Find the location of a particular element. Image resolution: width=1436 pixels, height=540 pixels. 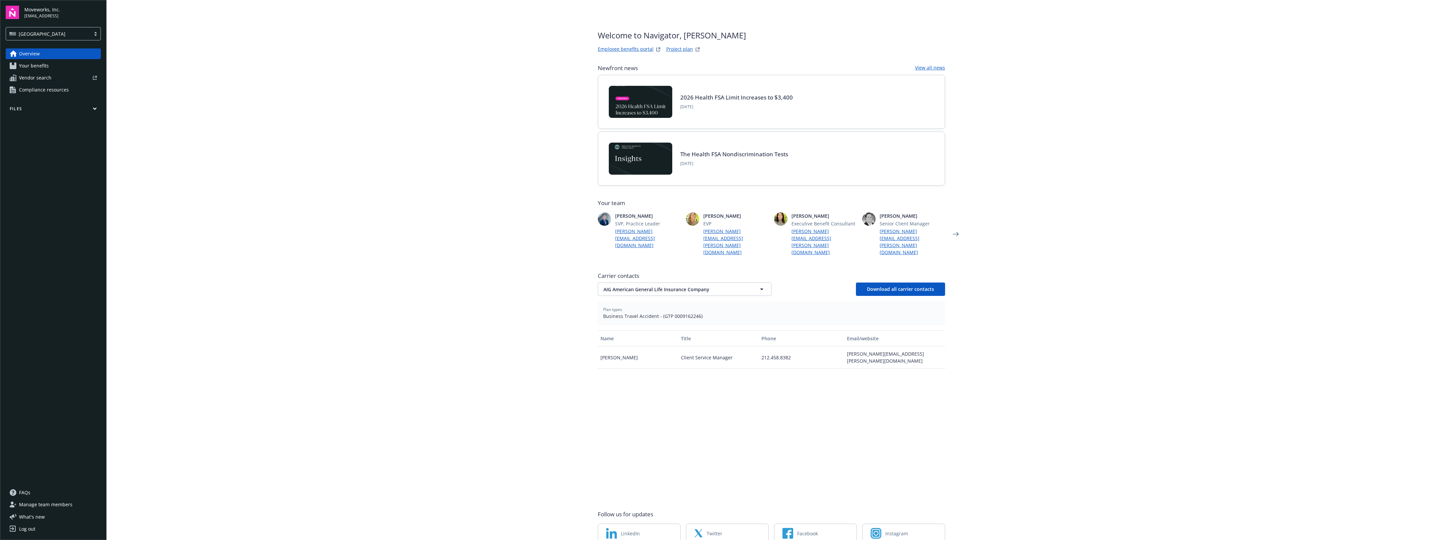

div: Client Service Manager is located at coordinates (718, 357).